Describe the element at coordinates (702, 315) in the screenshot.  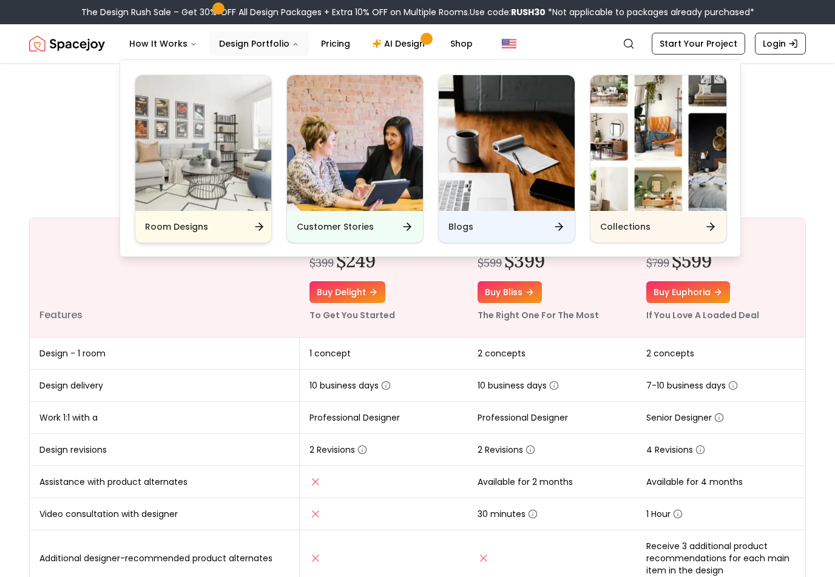
I see `small: If You Love A Loaded Deal` at that location.